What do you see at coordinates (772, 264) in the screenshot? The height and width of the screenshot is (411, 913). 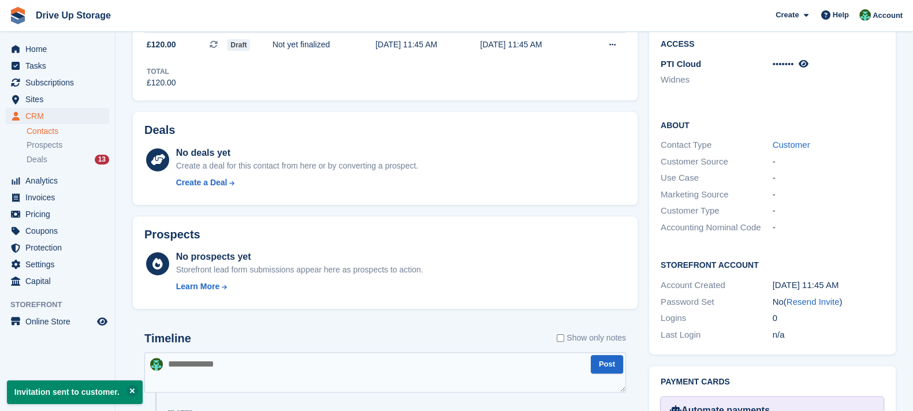 I see `h2: Storefront Account` at bounding box center [772, 264].